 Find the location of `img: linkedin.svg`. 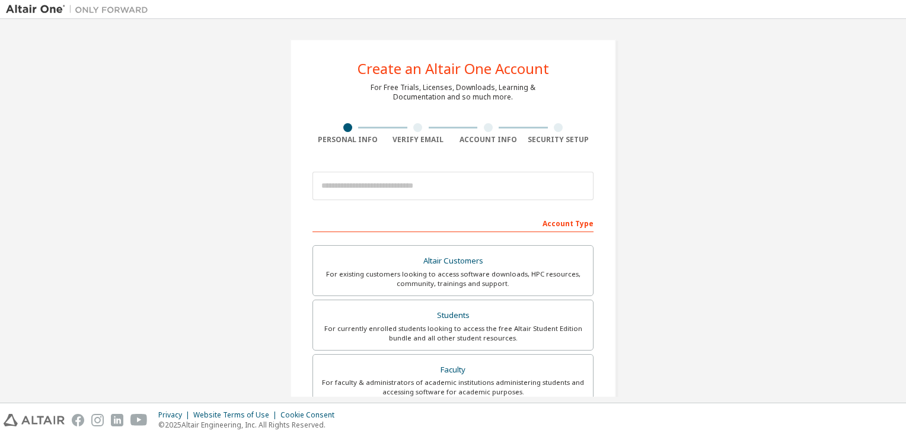

img: linkedin.svg is located at coordinates (117, 420).